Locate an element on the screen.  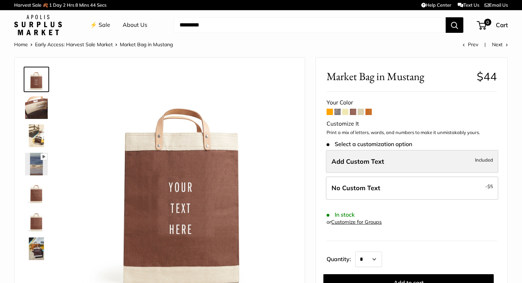
span: Add Custom Text is located at coordinates (357, 161).